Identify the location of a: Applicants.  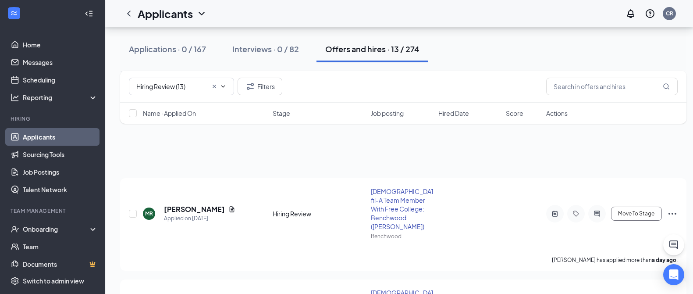
(60, 137).